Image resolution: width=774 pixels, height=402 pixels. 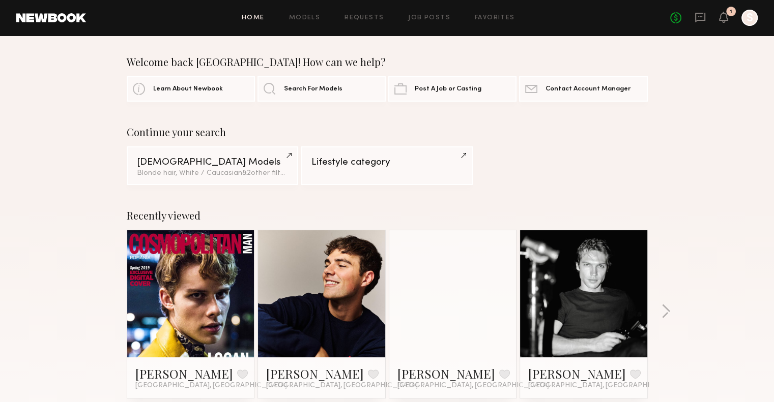 I want to click on div: Blonde hair, White / Caucasian, so click(x=212, y=173).